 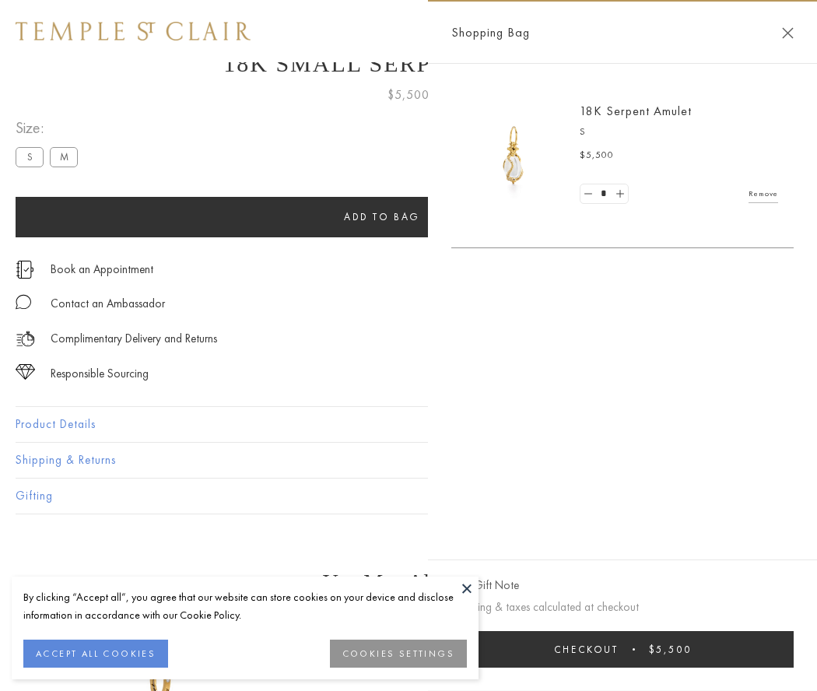 I want to click on span: Checkout, so click(x=586, y=649).